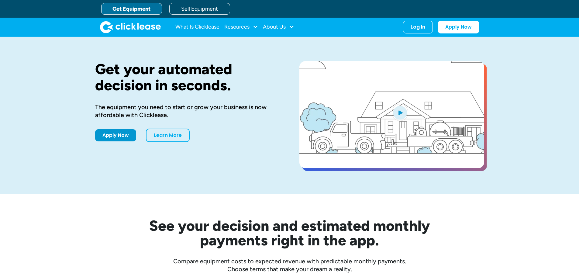 The image size is (579, 277). I want to click on a: home, so click(130, 27).